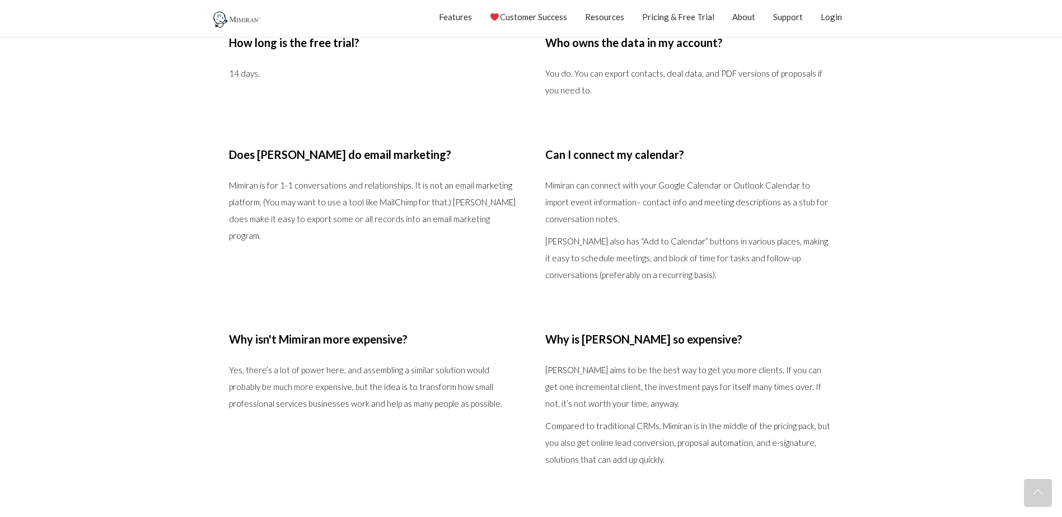  What do you see at coordinates (689, 443) in the screenshot?
I see `p: Compared to traditional CRMs, Mimiran is in the middle of the pricing pack, but you also get onli...` at bounding box center [689, 443].